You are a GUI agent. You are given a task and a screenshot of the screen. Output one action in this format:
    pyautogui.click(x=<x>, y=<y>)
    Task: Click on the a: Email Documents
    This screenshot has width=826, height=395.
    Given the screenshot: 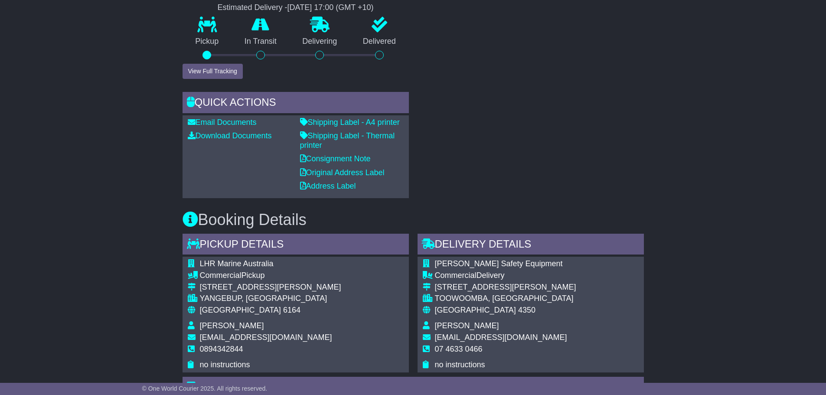 What is the action you would take?
    pyautogui.click(x=222, y=122)
    